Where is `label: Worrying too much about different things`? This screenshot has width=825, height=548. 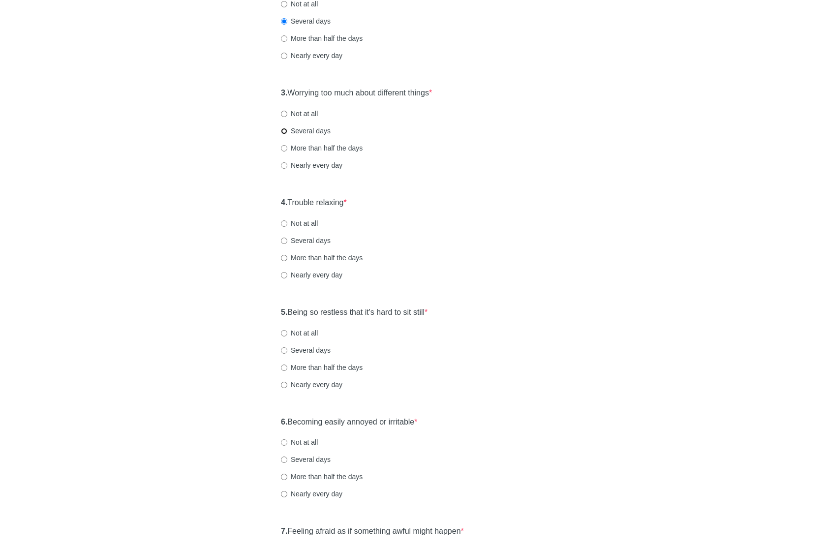
label: Worrying too much about different things is located at coordinates (356, 93).